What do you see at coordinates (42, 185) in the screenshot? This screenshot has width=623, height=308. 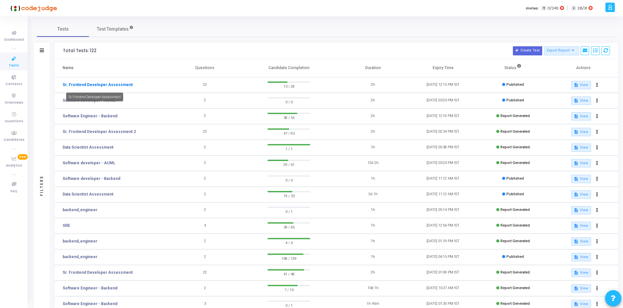 I see `div: Filters` at bounding box center [42, 185].